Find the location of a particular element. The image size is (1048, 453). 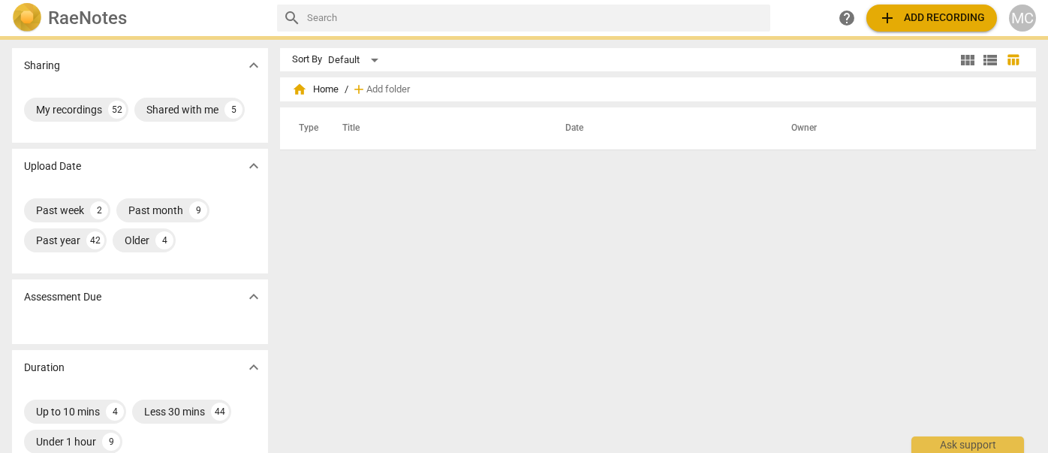

a: LogoRaeNotes is located at coordinates (138, 18).